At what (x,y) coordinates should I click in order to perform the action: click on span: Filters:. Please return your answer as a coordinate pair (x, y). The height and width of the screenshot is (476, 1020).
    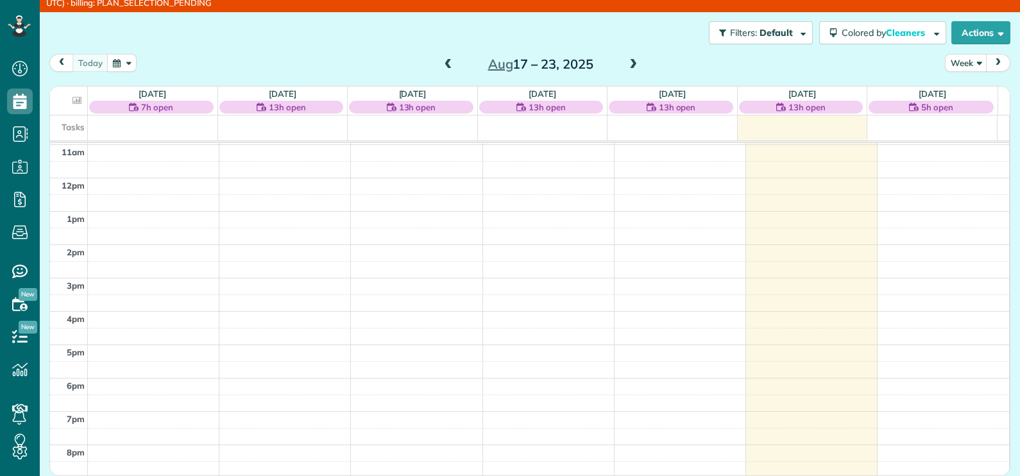
    Looking at the image, I should click on (743, 33).